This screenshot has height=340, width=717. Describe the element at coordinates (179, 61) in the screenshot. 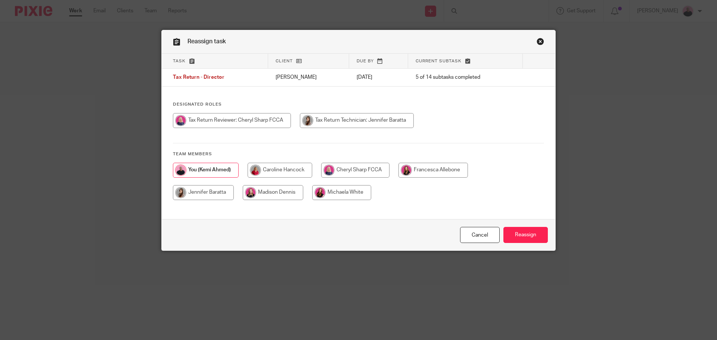

I see `span: Task` at that location.